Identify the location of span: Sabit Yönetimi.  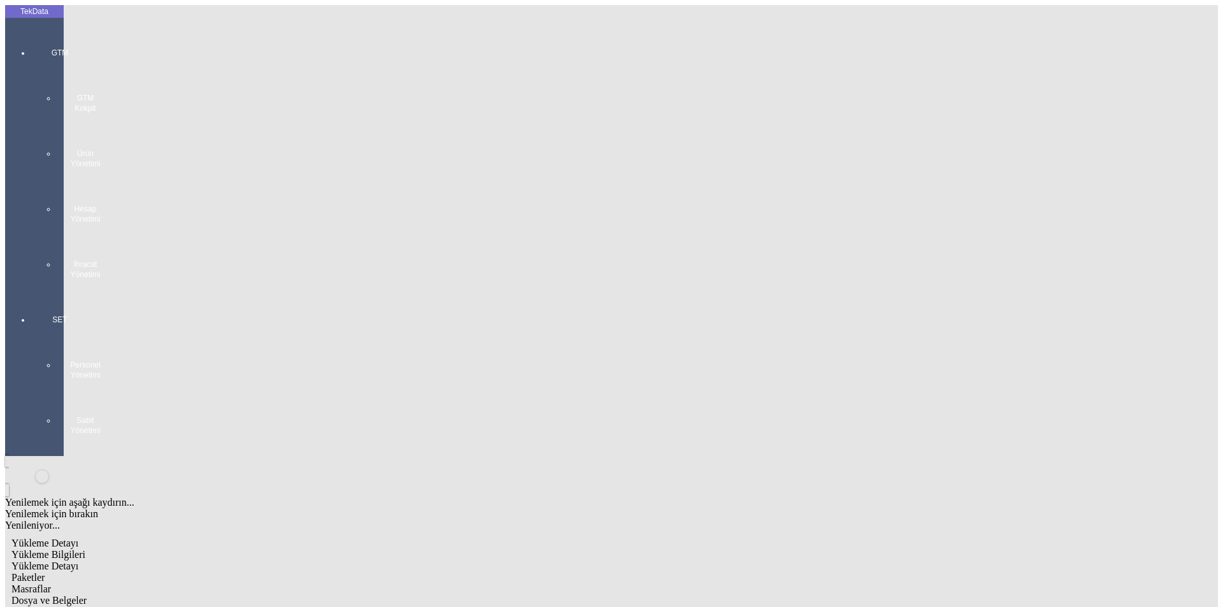
(85, 426).